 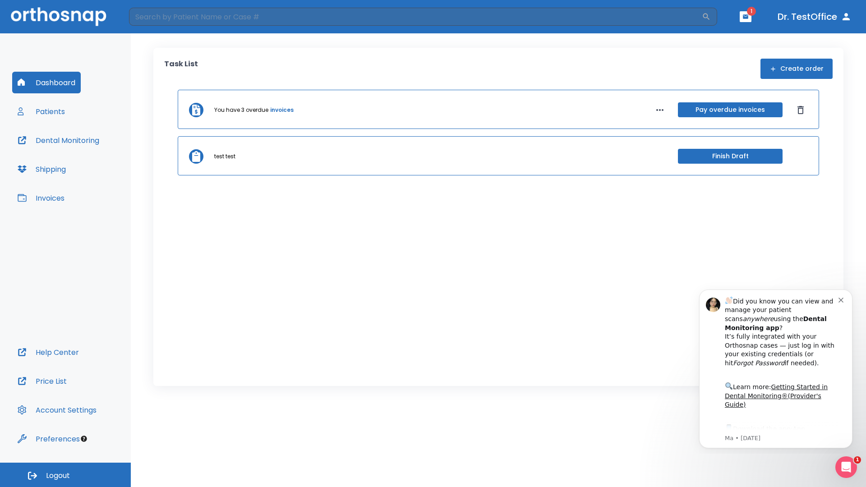 I want to click on button: Preferences, so click(x=49, y=439).